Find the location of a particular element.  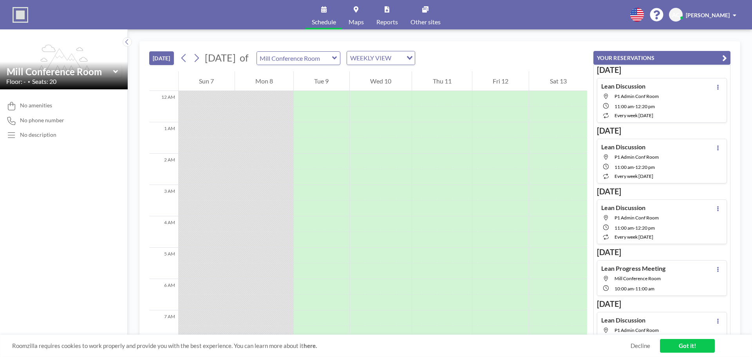

span: AC is located at coordinates (676, 15).